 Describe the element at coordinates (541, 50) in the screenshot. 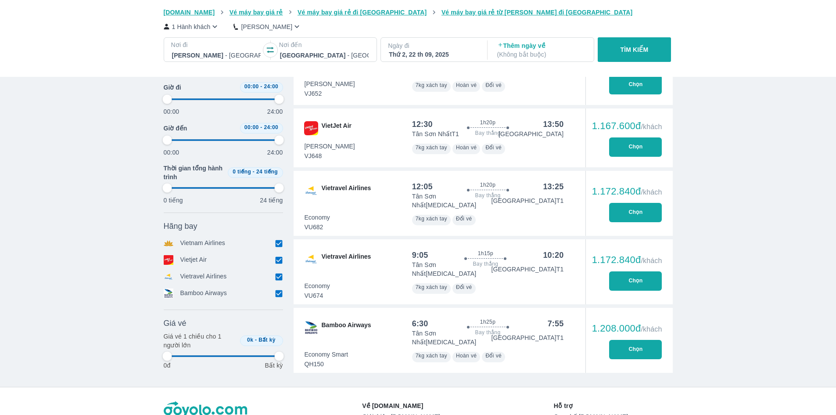

I see `p: Thêm ngày về` at that location.